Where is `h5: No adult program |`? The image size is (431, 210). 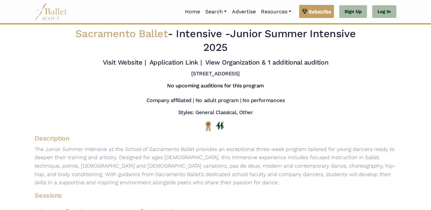
h5: No adult program | is located at coordinates (218, 100).